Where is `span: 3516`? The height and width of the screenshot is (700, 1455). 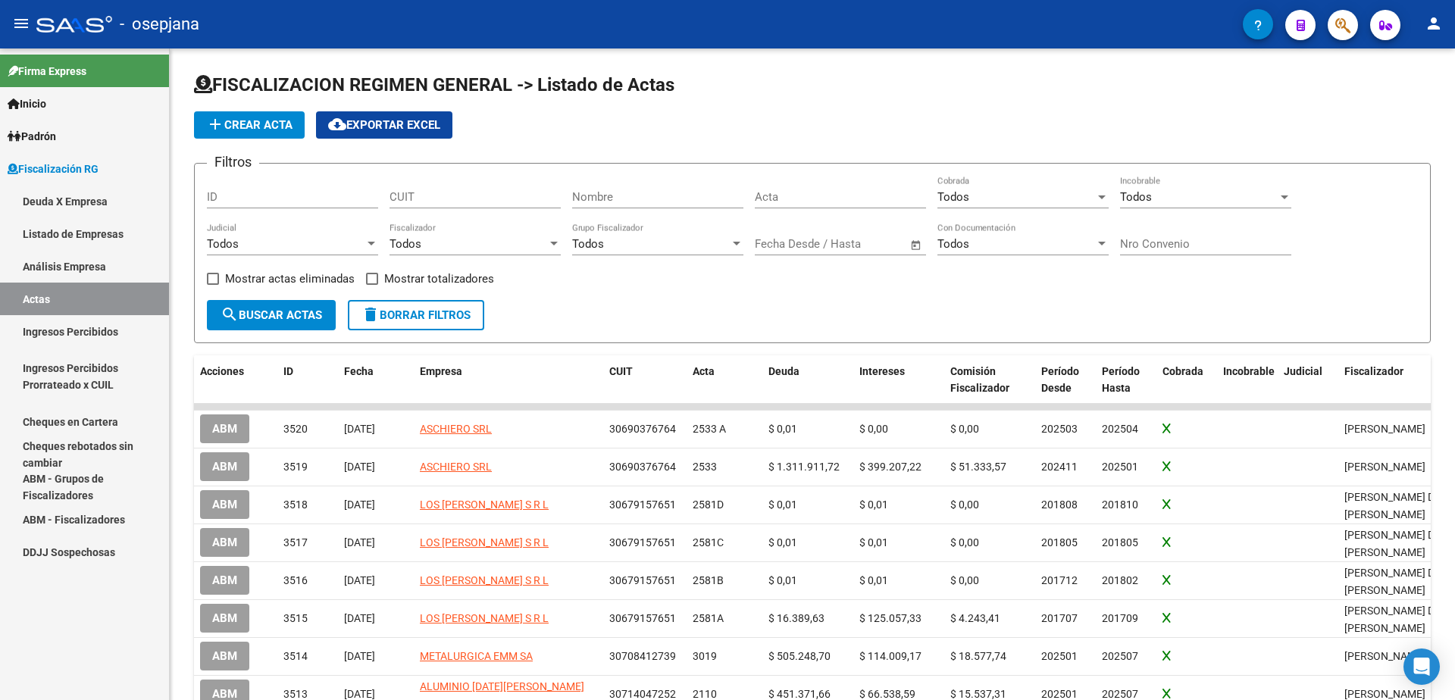
span: 3516 is located at coordinates (296, 580).